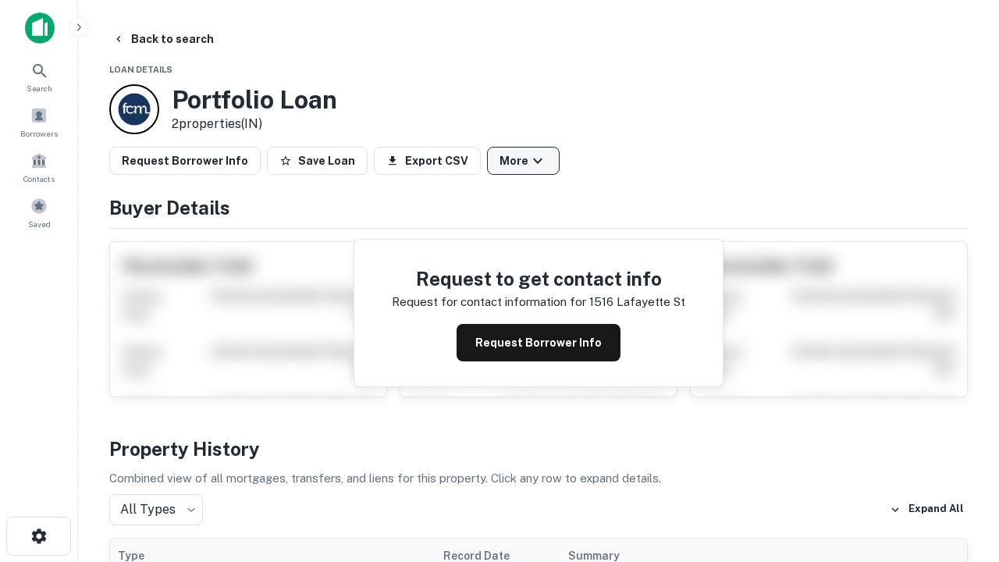  Describe the element at coordinates (539, 449) in the screenshot. I see `h4: Property History` at that location.